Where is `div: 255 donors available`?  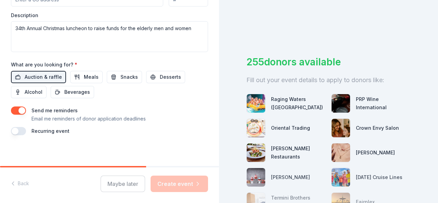
div: 255 donors available is located at coordinates (328, 62).